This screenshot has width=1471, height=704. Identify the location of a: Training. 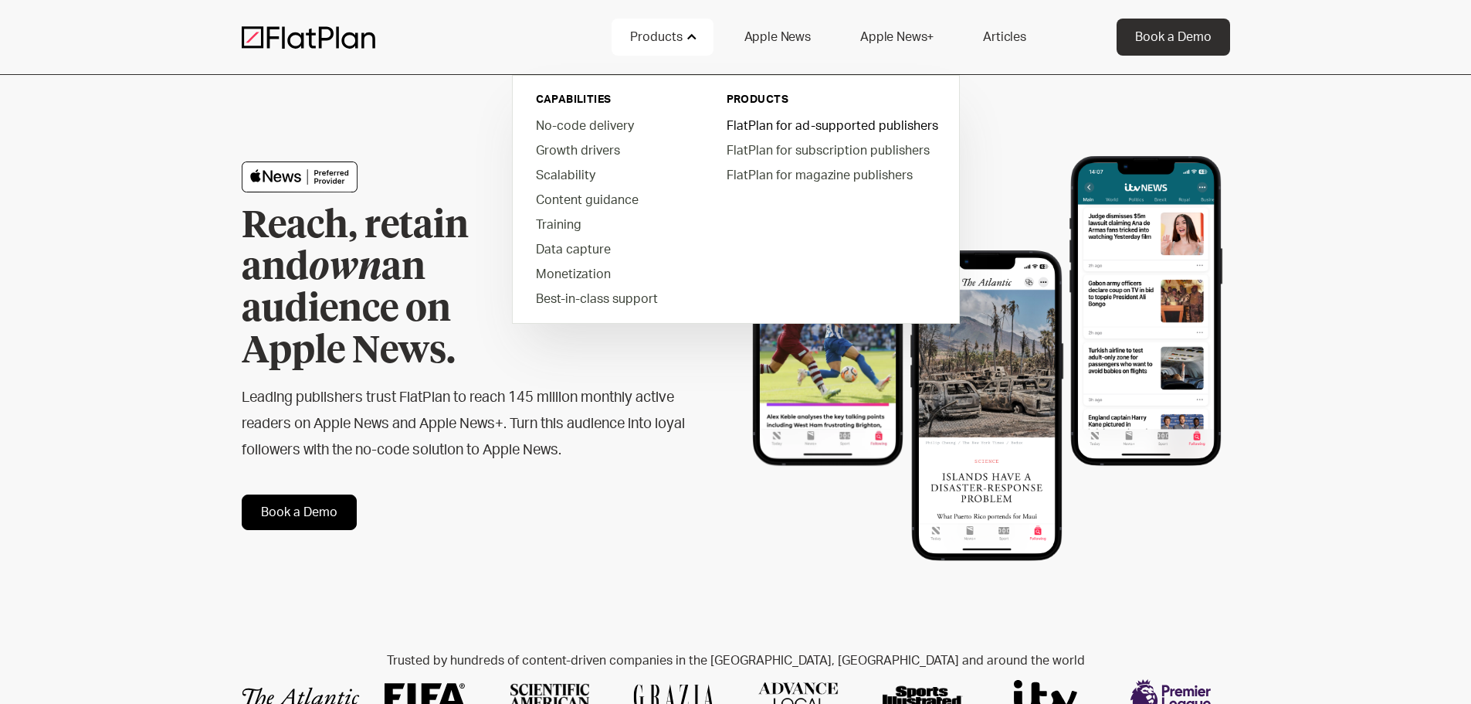
(611, 224).